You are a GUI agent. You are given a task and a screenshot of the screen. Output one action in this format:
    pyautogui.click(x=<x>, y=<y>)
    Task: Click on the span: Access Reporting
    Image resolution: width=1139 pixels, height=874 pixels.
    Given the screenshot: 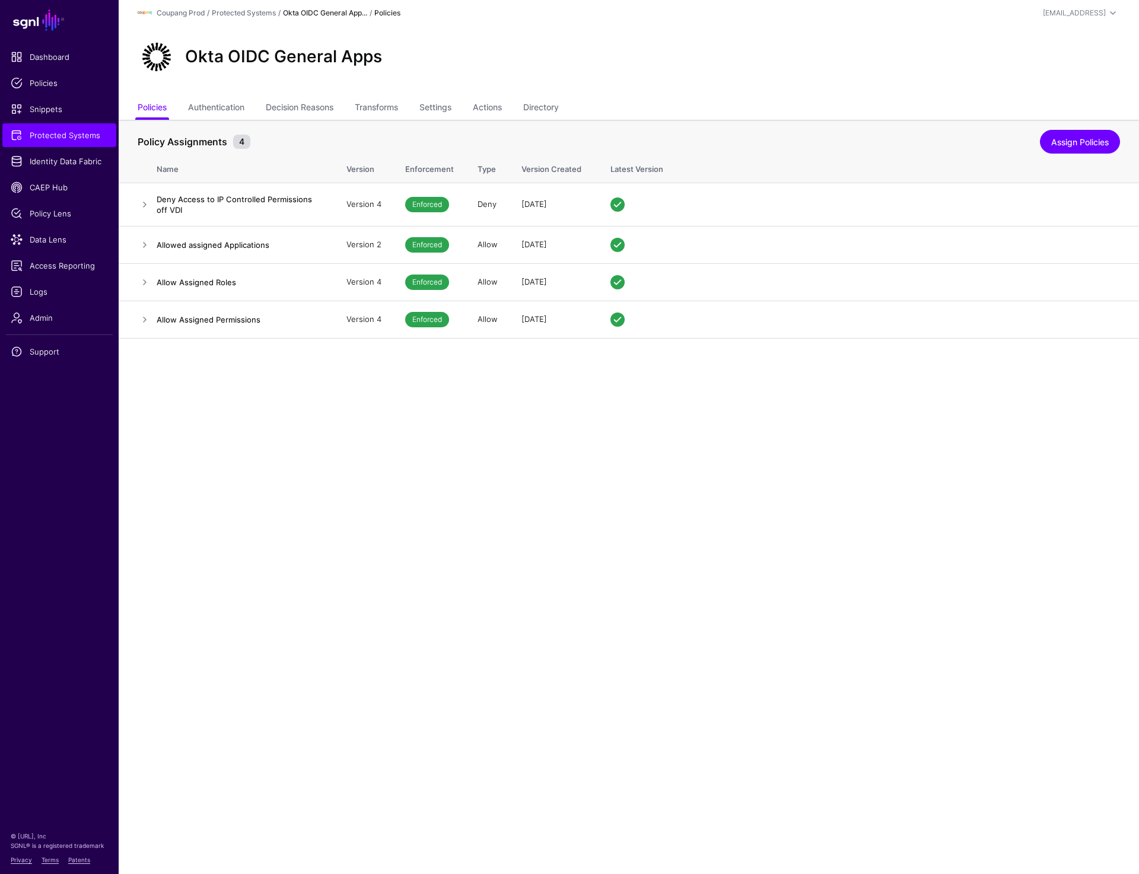 What is the action you would take?
    pyautogui.click(x=59, y=266)
    